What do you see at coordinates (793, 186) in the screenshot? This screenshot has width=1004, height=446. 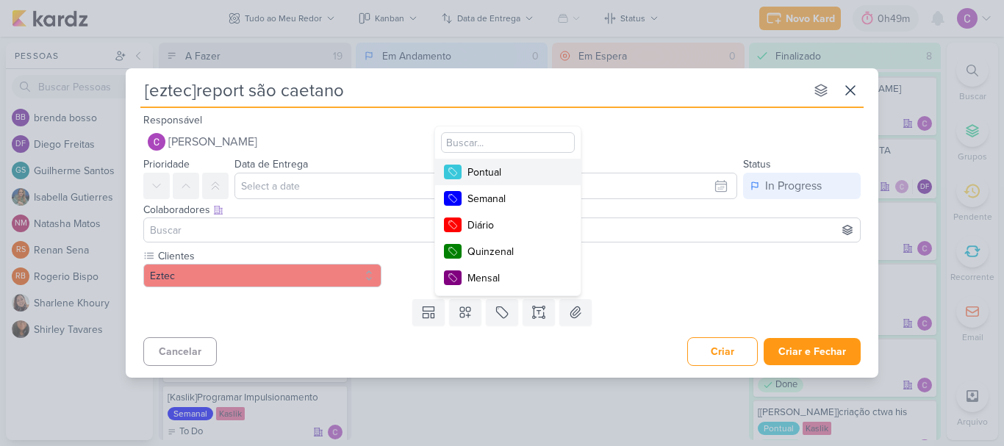 I see `div: In Progress` at bounding box center [793, 186].